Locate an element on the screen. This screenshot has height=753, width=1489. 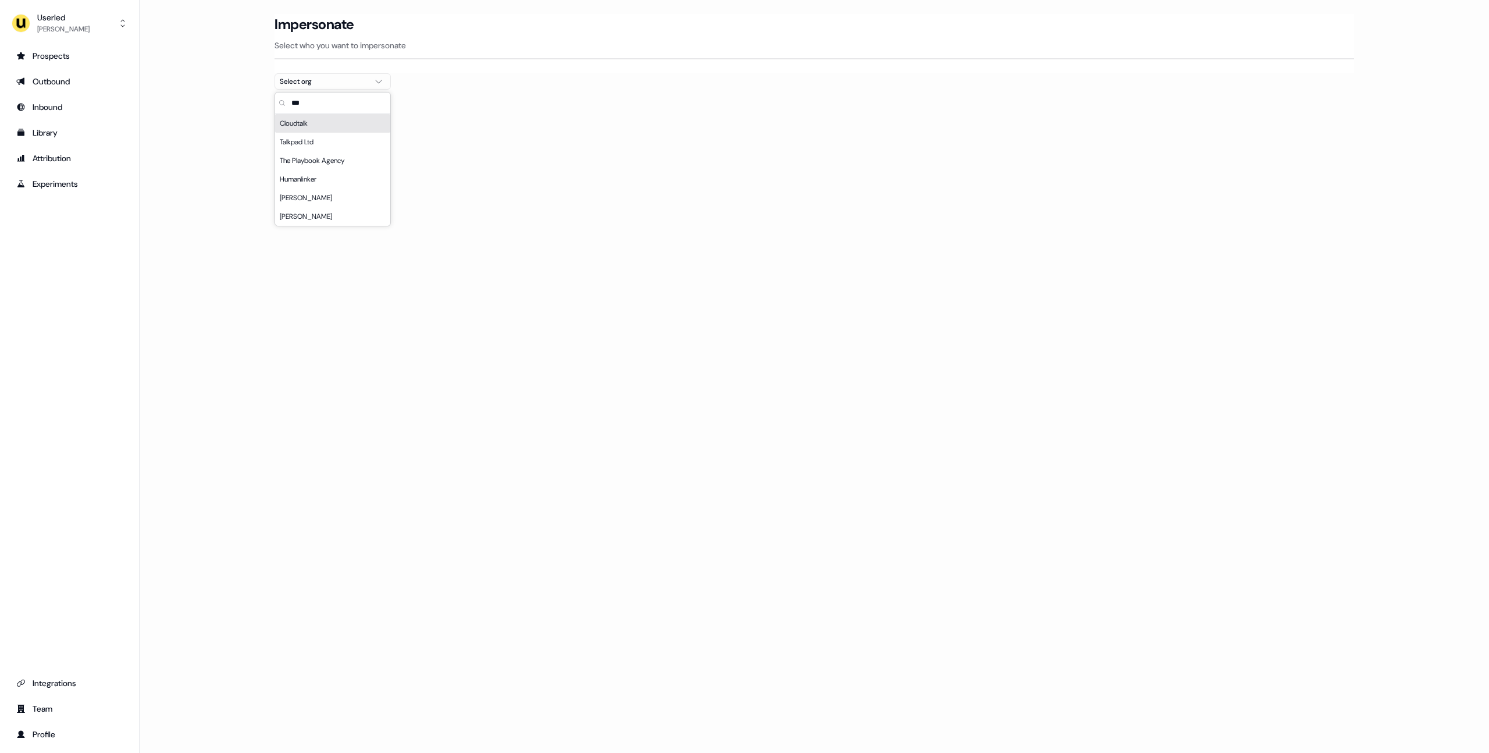
div: Prospects is located at coordinates (69, 56).